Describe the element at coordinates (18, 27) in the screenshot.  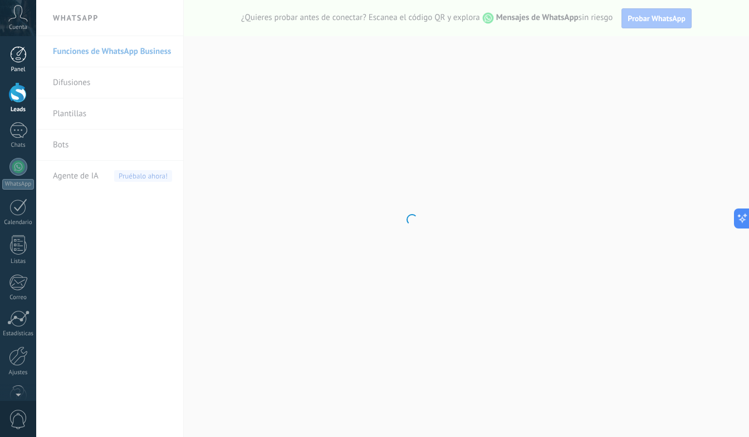
I see `span: Cuenta` at that location.